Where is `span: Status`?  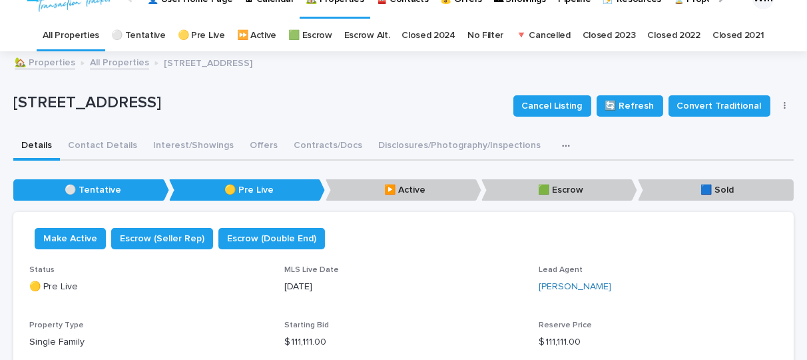
span: Status is located at coordinates (42, 270).